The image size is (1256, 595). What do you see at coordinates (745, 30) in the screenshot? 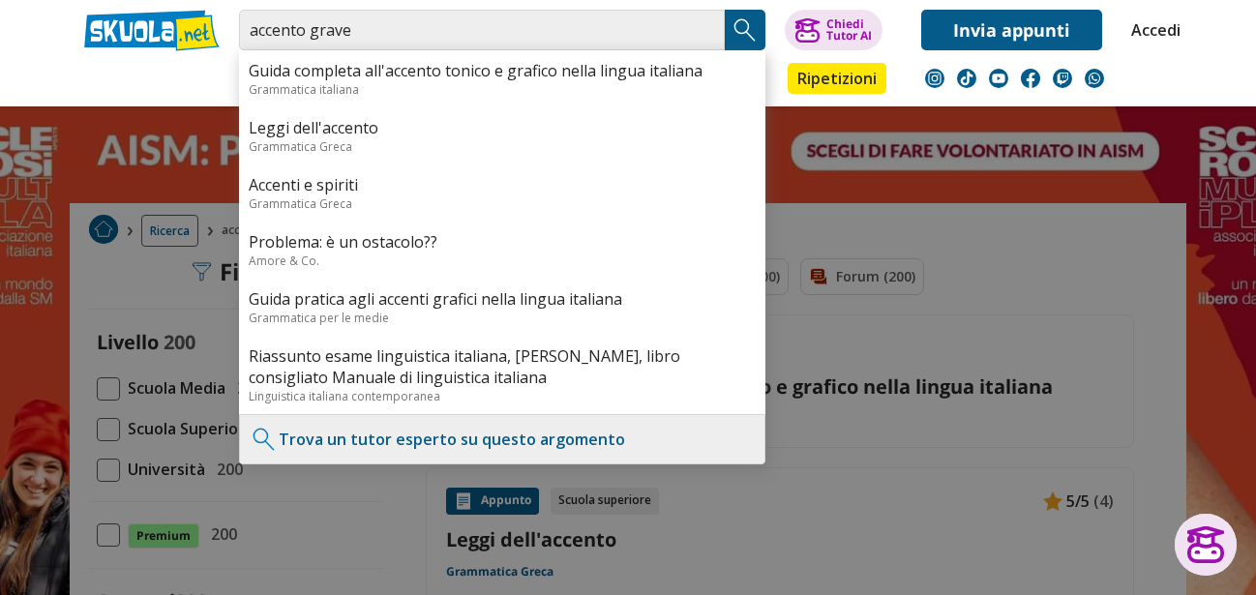
I see `img: Cerca appunti, riassunti o versioni` at bounding box center [745, 30].